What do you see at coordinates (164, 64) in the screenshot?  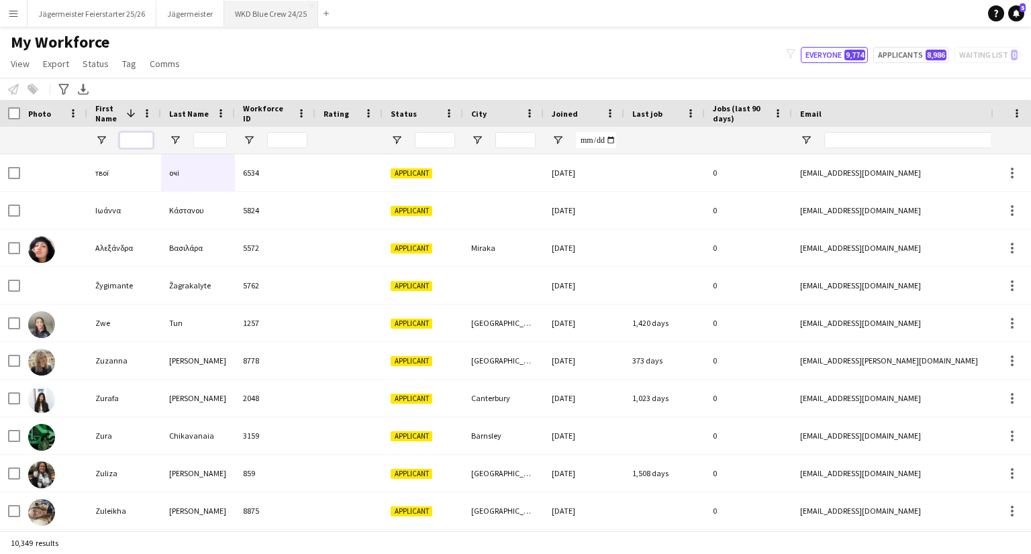 I see `span: Comms` at bounding box center [164, 64].